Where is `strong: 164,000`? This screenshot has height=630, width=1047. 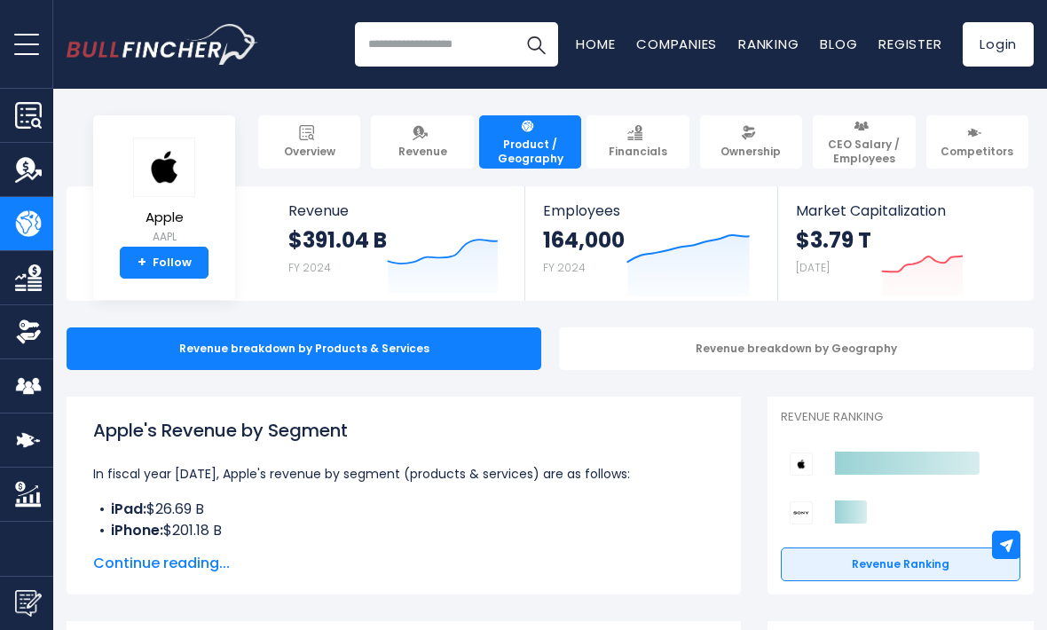 strong: 164,000 is located at coordinates (584, 239).